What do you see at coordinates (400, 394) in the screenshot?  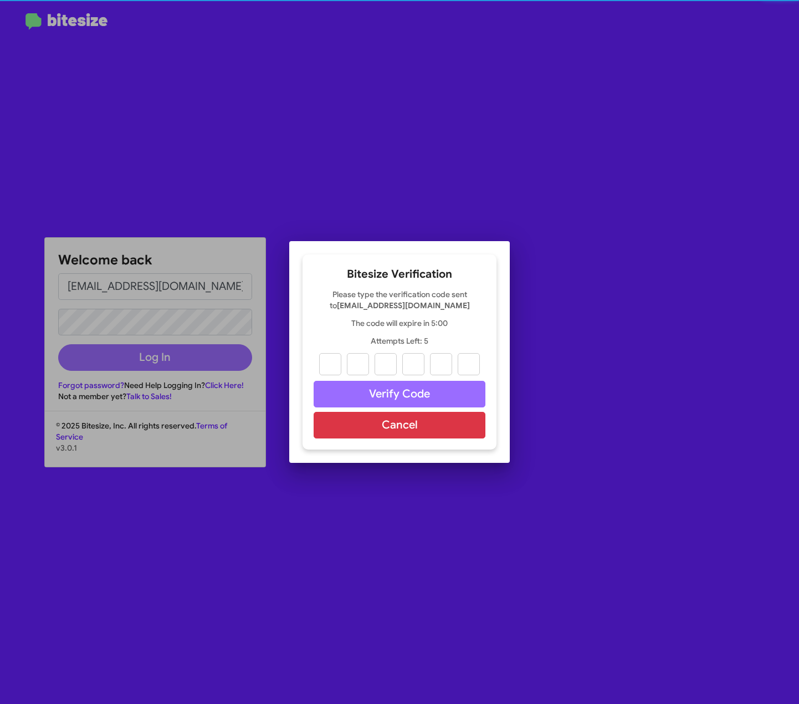 I see `button: Verify Code` at bounding box center [400, 394].